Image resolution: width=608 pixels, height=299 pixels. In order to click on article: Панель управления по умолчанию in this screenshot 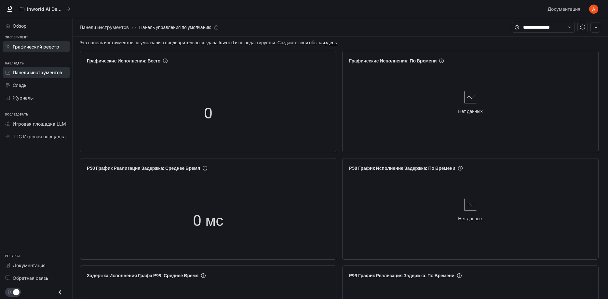, I will do `click(175, 27)`.